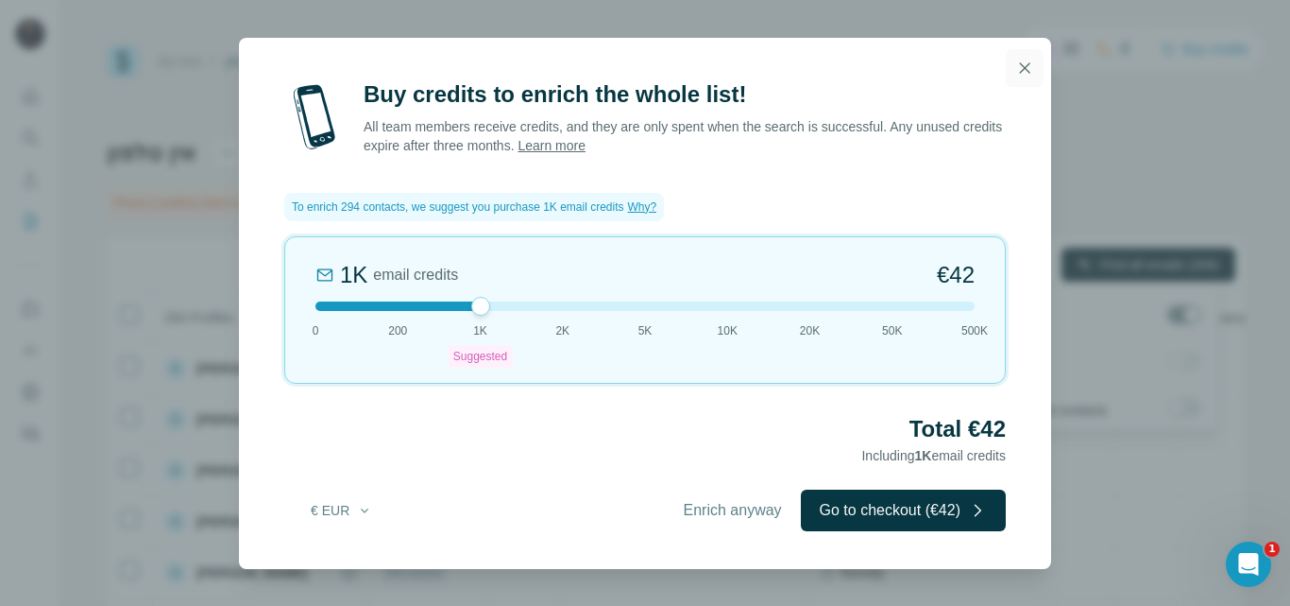 The width and height of the screenshot is (1290, 606). What do you see at coordinates (552, 145) in the screenshot?
I see `a: Learn more` at bounding box center [552, 145].